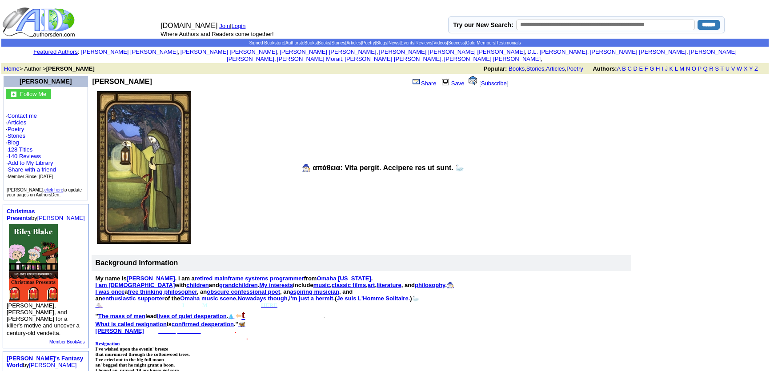 The image size is (770, 371). Describe the element at coordinates (322, 285) in the screenshot. I see `a: music` at that location.